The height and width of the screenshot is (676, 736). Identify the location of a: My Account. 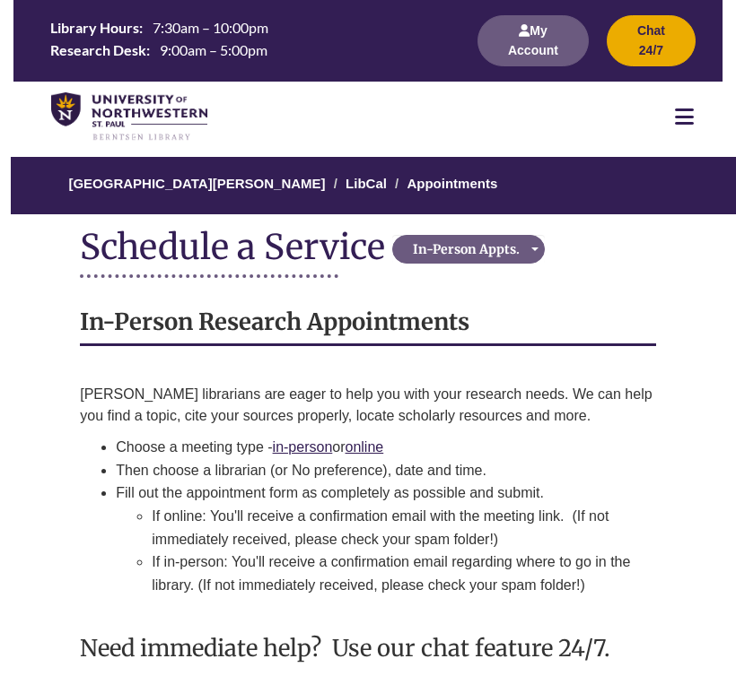
(533, 49).